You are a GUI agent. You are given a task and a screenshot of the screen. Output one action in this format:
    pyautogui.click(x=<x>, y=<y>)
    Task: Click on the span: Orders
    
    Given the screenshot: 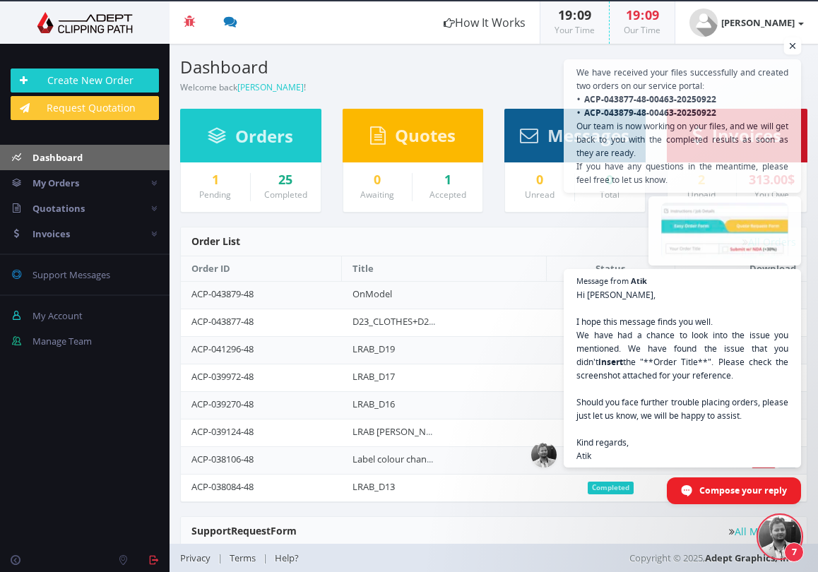 What is the action you would take?
    pyautogui.click(x=264, y=136)
    